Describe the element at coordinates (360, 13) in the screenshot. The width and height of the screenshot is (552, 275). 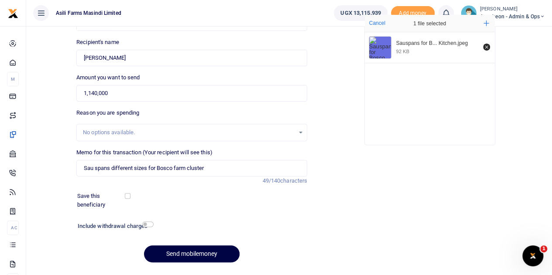
I see `a: UGX 13,115,939` at that location.